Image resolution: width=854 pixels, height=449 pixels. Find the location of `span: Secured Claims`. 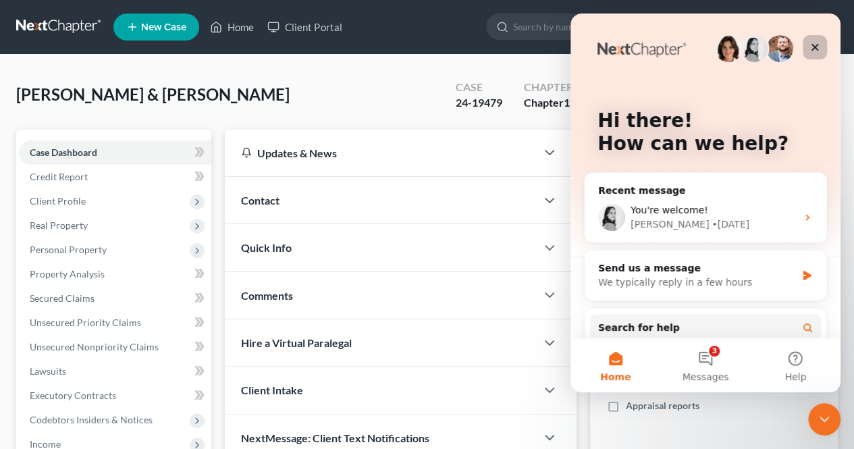

span: Secured Claims is located at coordinates (62, 298).